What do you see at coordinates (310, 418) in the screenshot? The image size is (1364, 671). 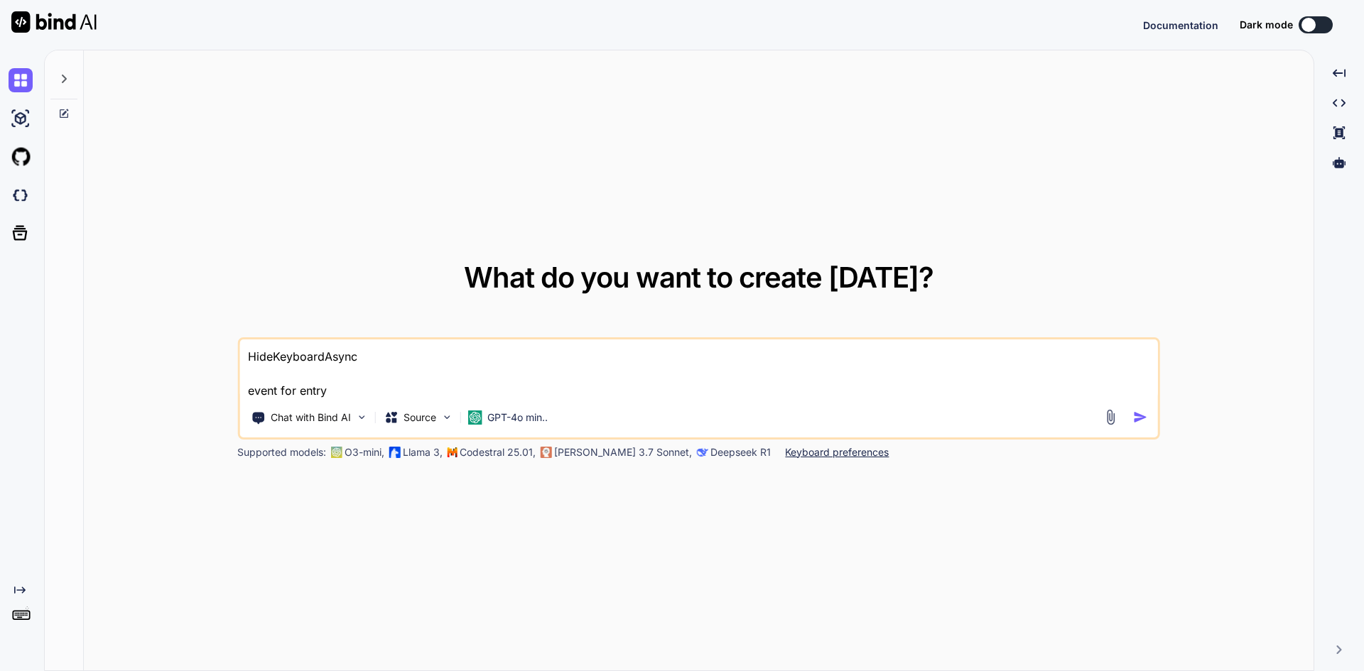 I see `p: Chat with Bind AI` at bounding box center [310, 418].